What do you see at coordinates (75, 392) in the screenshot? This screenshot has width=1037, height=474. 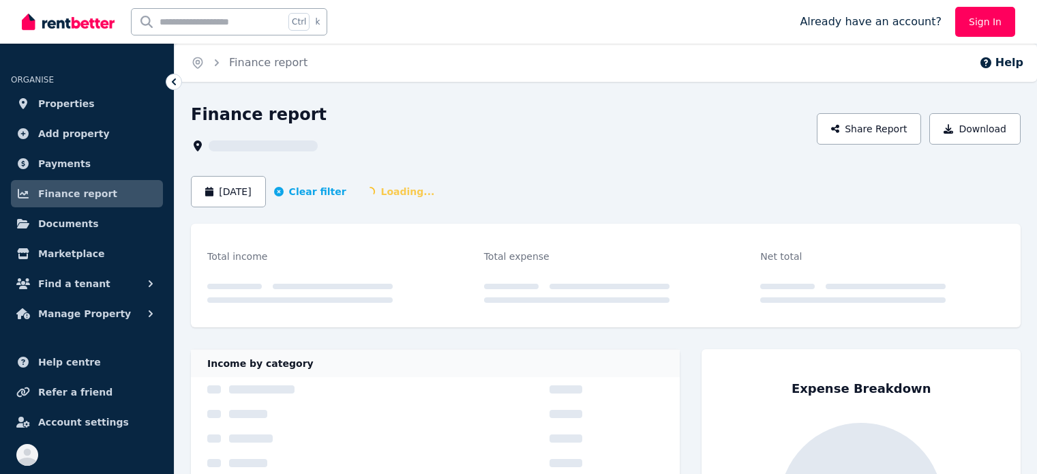 I see `span: Refer a friend` at bounding box center [75, 392].